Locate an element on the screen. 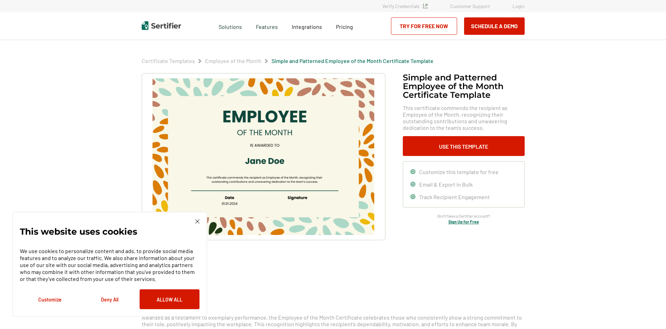 The width and height of the screenshot is (666, 329). p: This website uses cookies is located at coordinates (78, 232).